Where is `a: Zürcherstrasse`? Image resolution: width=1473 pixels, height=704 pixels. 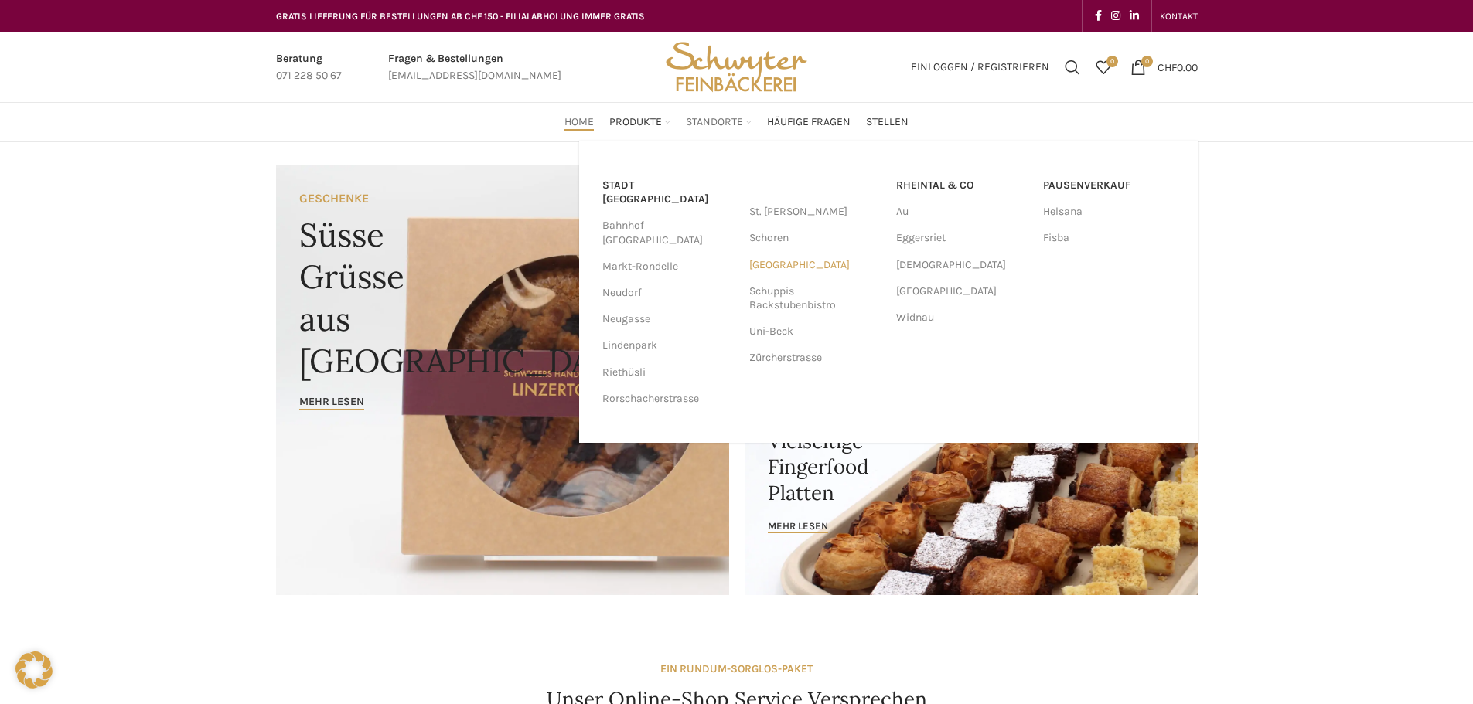 a: Zürcherstrasse is located at coordinates (815, 358).